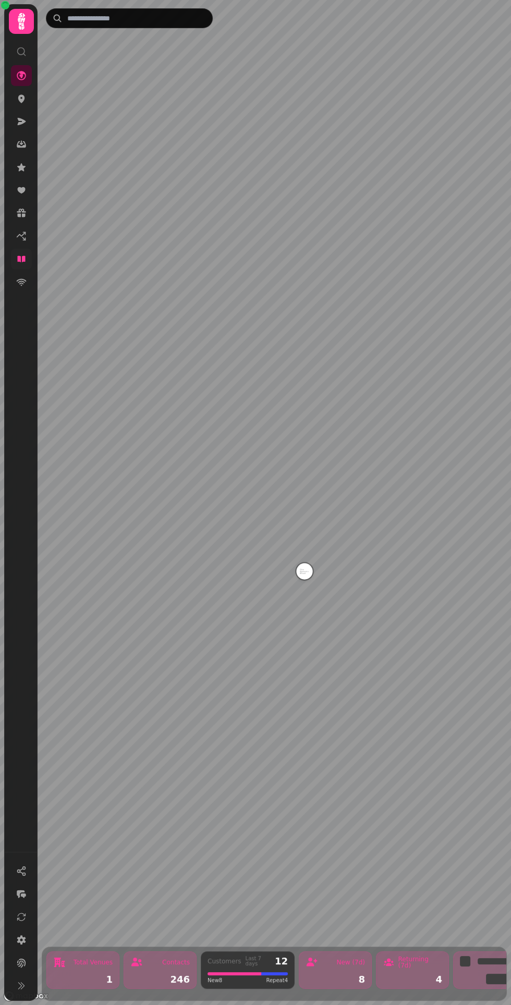  I want to click on div: 1, so click(83, 980).